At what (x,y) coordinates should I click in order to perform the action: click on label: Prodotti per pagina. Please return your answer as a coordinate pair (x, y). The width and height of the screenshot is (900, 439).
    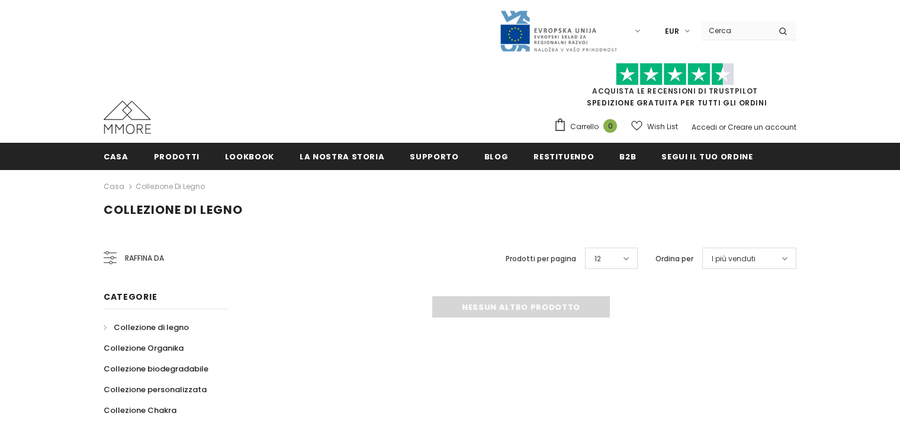
    Looking at the image, I should click on (540, 259).